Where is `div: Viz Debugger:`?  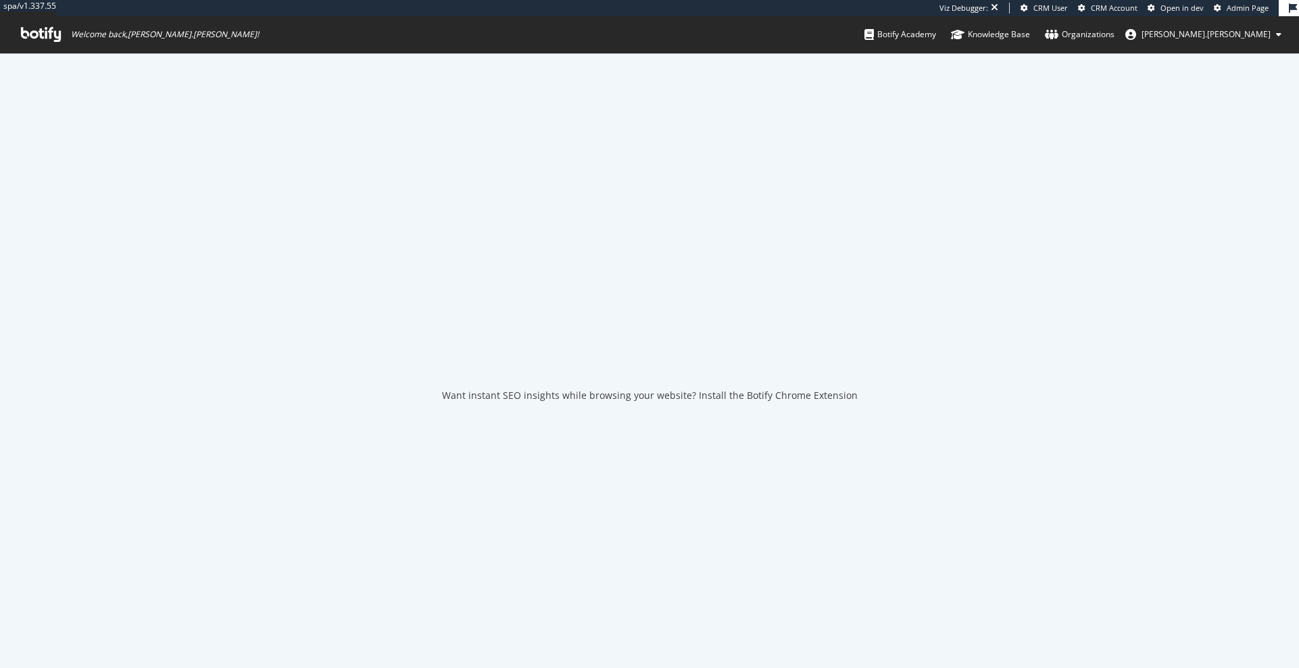
div: Viz Debugger: is located at coordinates (964, 8).